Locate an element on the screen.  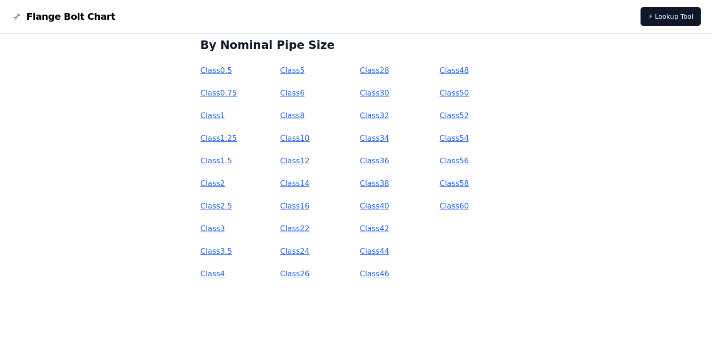
a: Class58 is located at coordinates (454, 183).